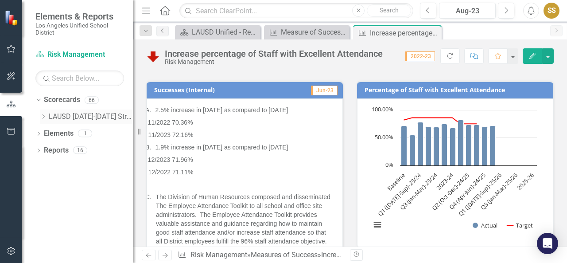 The height and width of the screenshot is (263, 567). Describe the element at coordinates (467, 138) in the screenshot. I see `g: Actual, series 1 of 2. Bar series with 17 bars.` at that location.